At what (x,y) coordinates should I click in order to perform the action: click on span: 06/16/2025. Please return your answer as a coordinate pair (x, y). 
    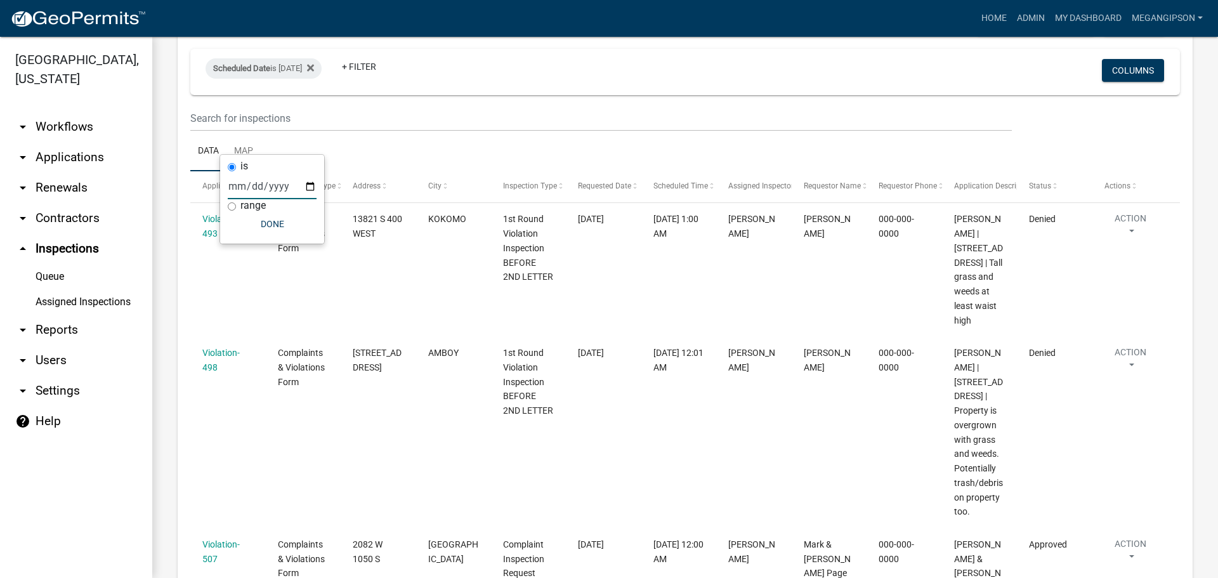
    Looking at the image, I should click on (591, 353).